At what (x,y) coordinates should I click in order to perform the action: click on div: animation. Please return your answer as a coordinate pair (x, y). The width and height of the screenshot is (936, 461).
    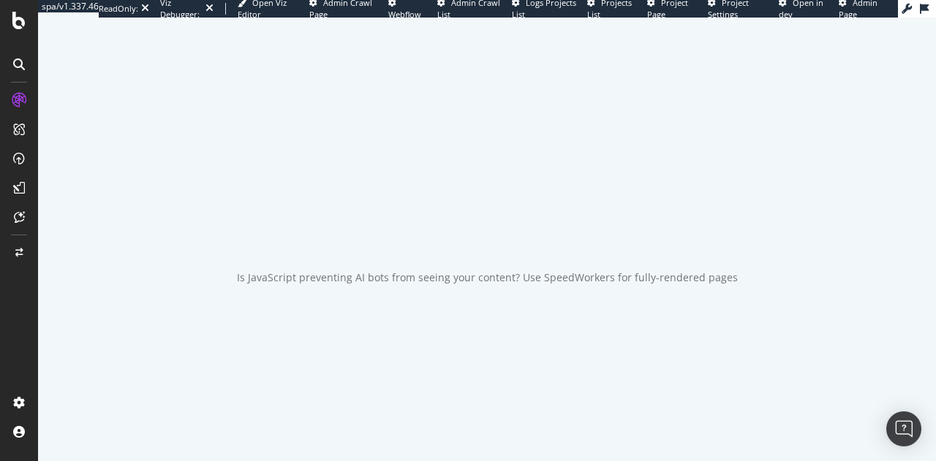
    Looking at the image, I should click on (487, 221).